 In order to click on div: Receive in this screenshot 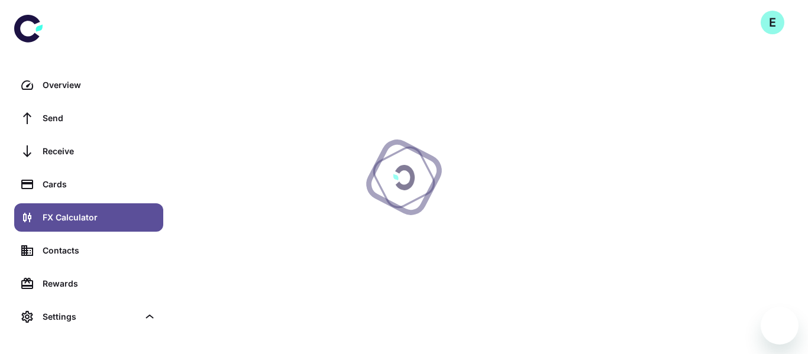, I will do `click(99, 151)`.